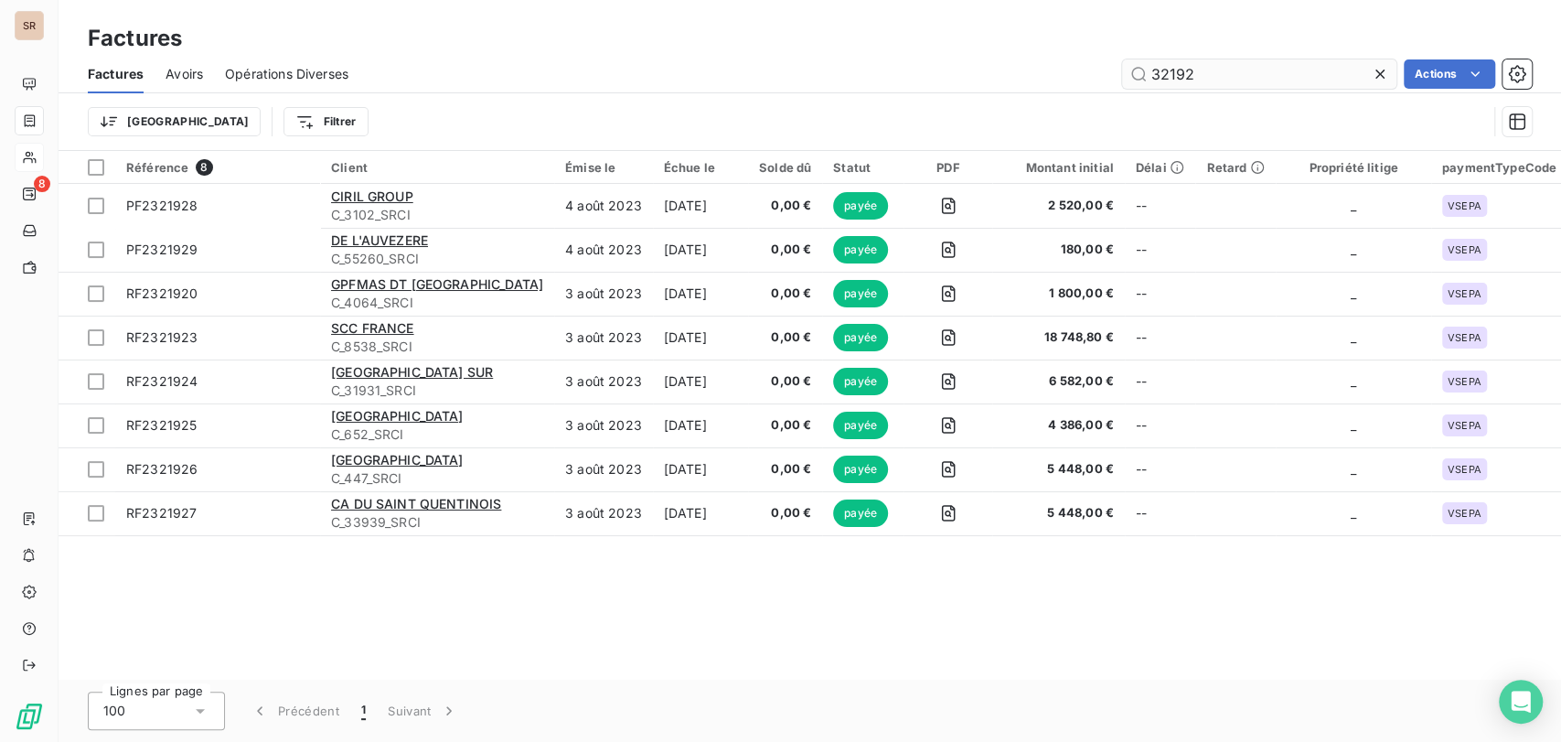 Image resolution: width=1561 pixels, height=742 pixels. Describe the element at coordinates (437, 478) in the screenshot. I see `span: C_447_SRCI` at that location.